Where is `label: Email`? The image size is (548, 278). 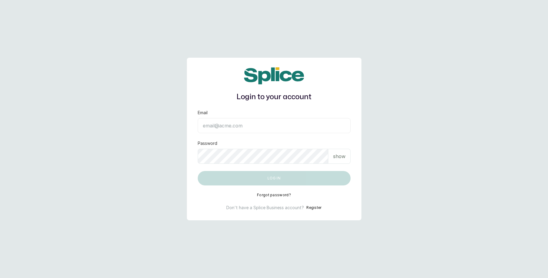
label: Email is located at coordinates (202, 113).